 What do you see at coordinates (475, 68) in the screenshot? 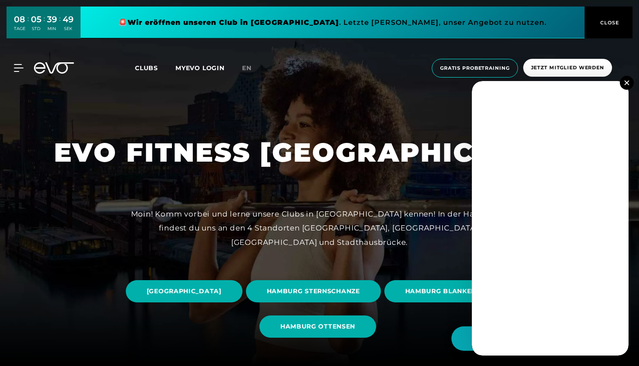
I see `a: Gratis Probetraining` at bounding box center [475, 68].